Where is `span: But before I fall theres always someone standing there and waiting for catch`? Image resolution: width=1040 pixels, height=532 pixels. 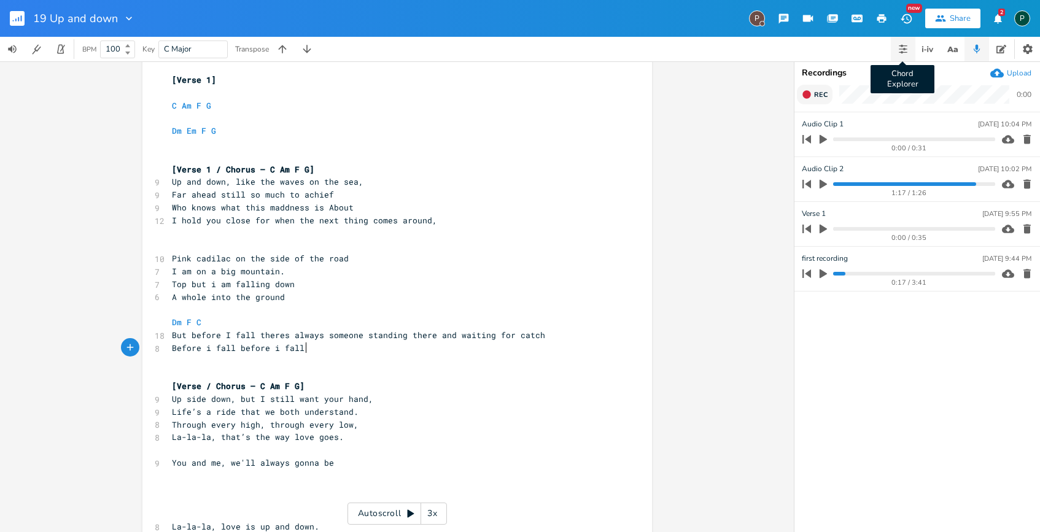 span: But before I fall theres always someone standing there and waiting for catch is located at coordinates (358, 335).